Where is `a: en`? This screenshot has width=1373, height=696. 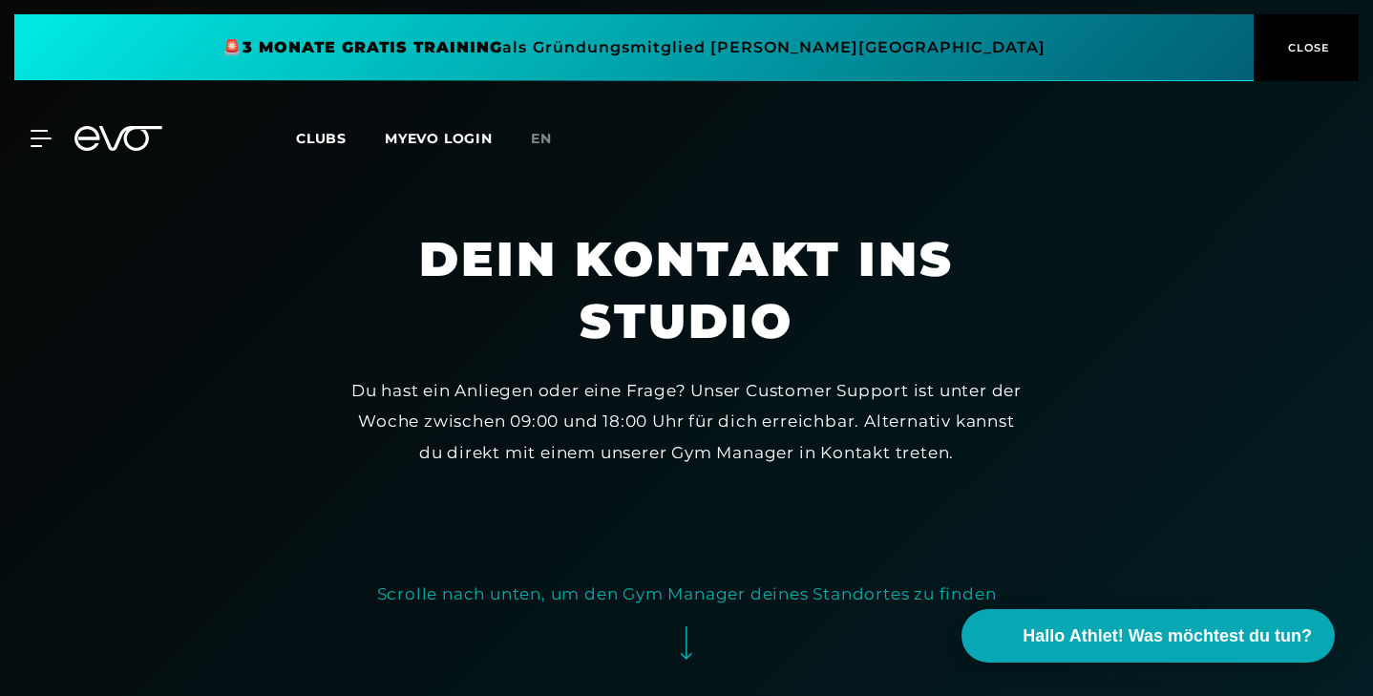 a: en is located at coordinates (553, 138).